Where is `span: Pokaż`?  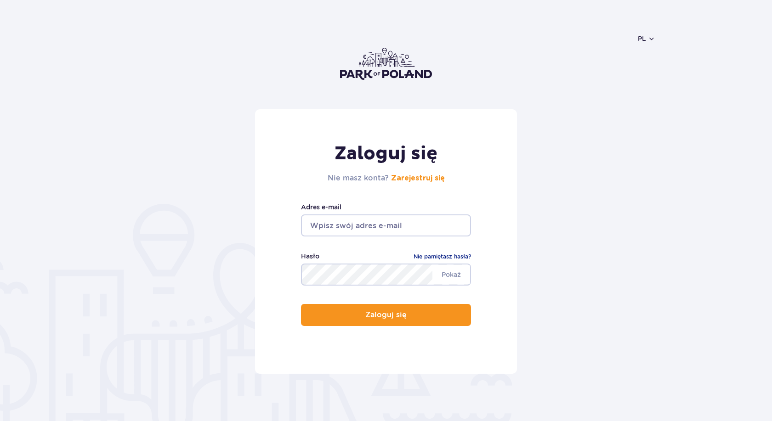 span: Pokaż is located at coordinates (451, 275).